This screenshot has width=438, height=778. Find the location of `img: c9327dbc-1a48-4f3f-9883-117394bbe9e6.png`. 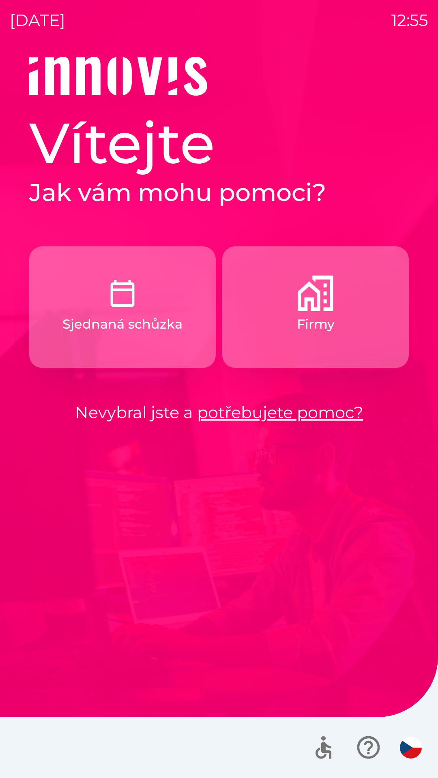

img: c9327dbc-1a48-4f3f-9883-117394bbe9e6.png is located at coordinates (122, 293).